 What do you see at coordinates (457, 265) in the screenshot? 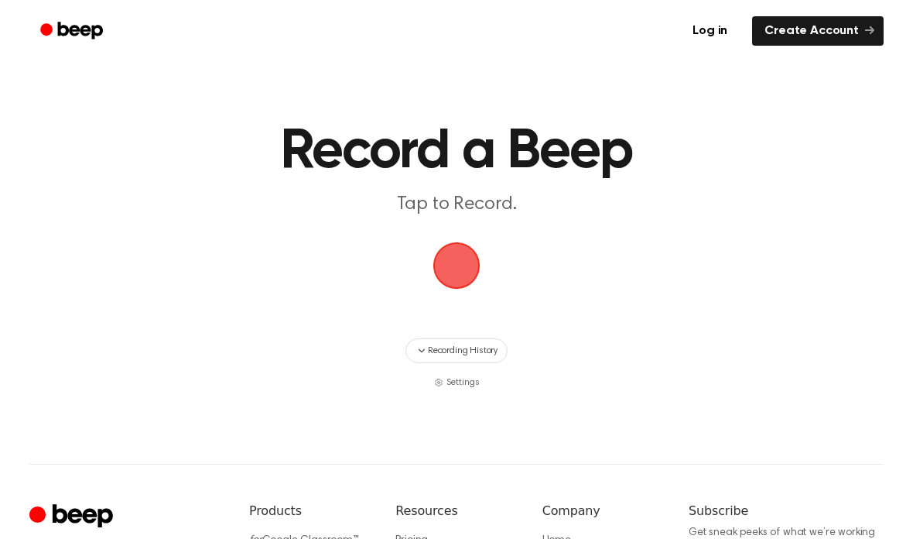
I see `img: Beep Logo` at bounding box center [457, 265].